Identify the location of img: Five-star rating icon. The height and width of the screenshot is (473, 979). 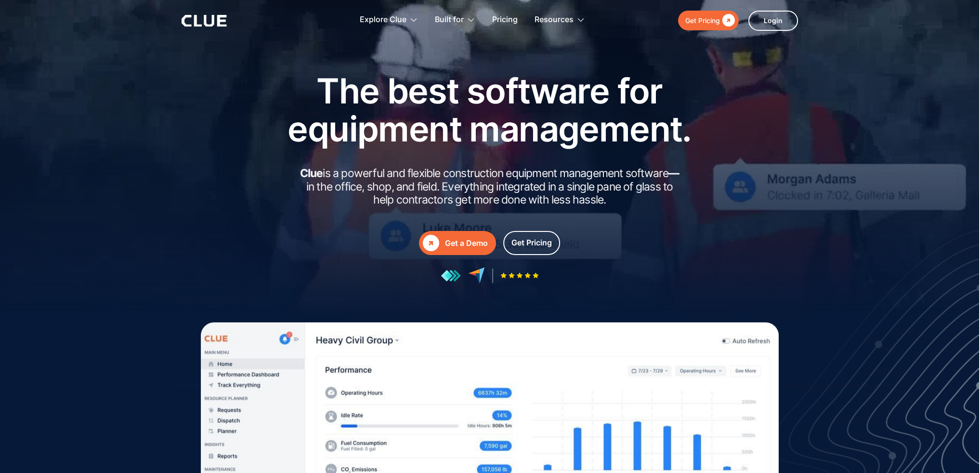
(520, 276).